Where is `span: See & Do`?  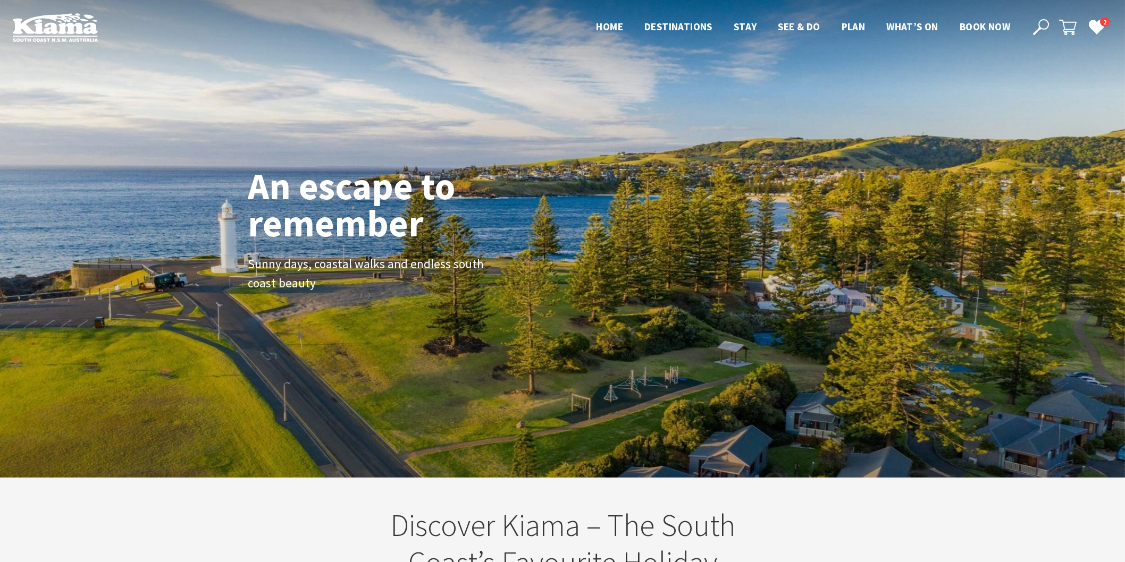 span: See & Do is located at coordinates (798, 27).